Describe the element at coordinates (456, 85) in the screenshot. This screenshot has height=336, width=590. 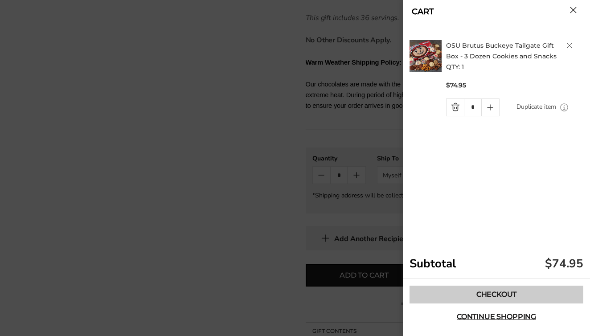
I see `span: $74.95` at that location.